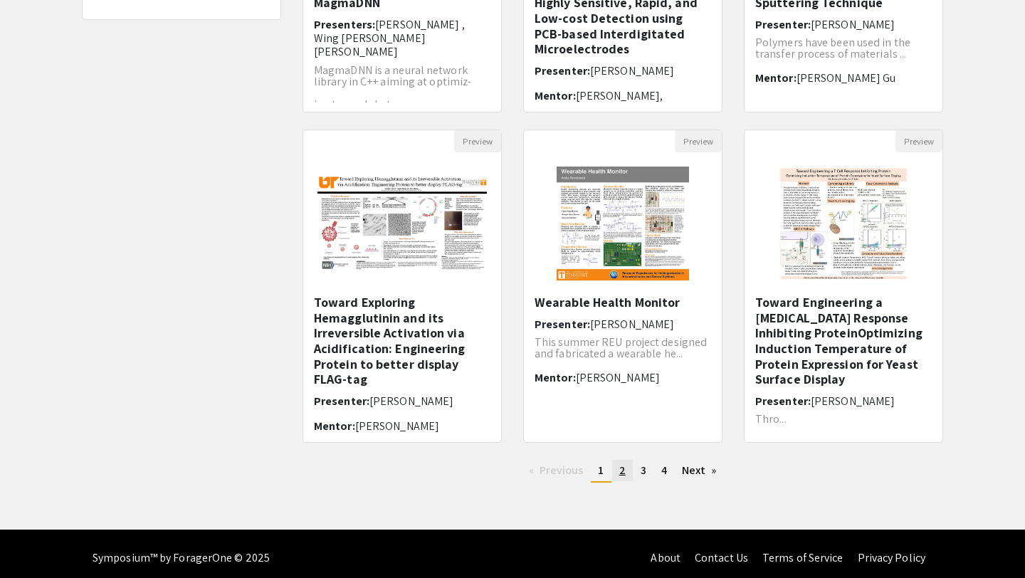 The image size is (1025, 578). Describe the element at coordinates (402, 110) in the screenshot. I see `p: ing towards heterogeneous architectures, i.e. multi-core C...` at that location.